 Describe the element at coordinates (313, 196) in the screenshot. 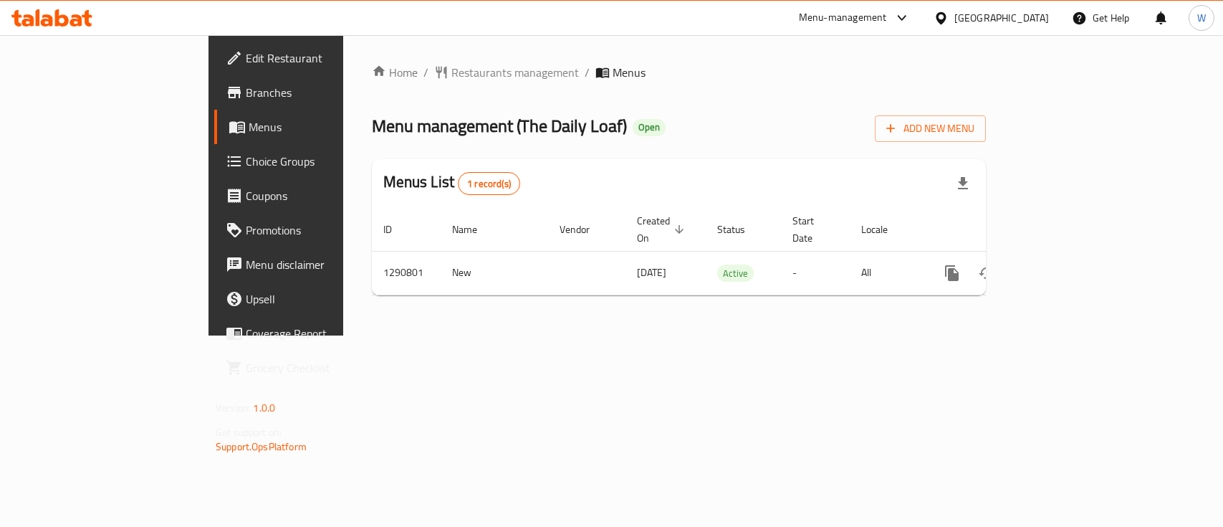

I see `a: Coupons` at that location.